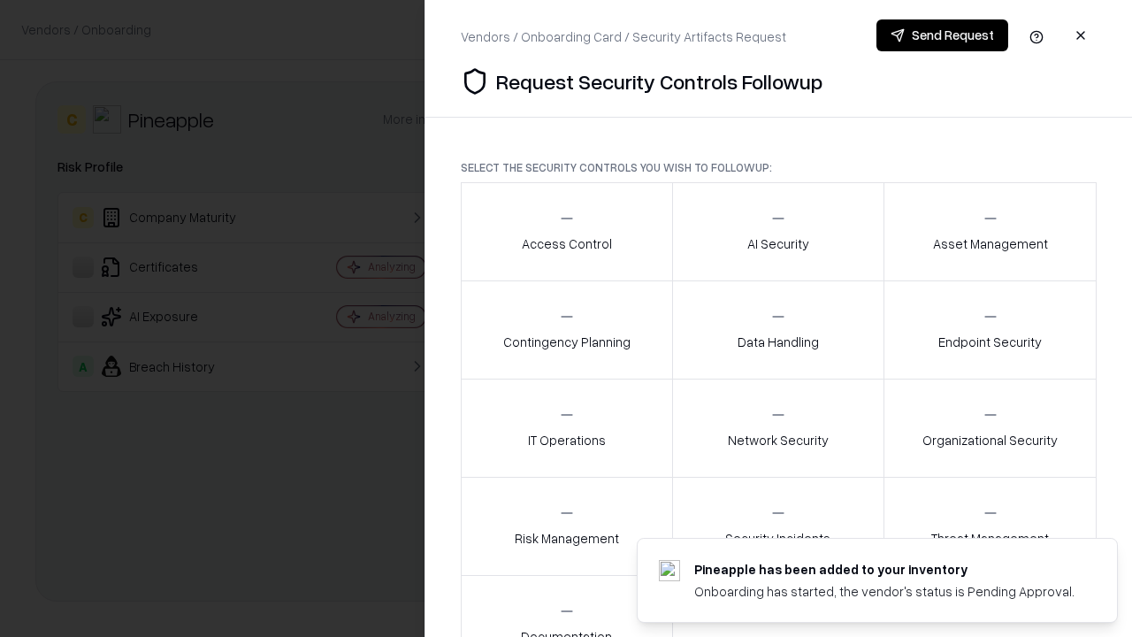  What do you see at coordinates (989, 526) in the screenshot?
I see `button: Threat Management` at bounding box center [989, 526].